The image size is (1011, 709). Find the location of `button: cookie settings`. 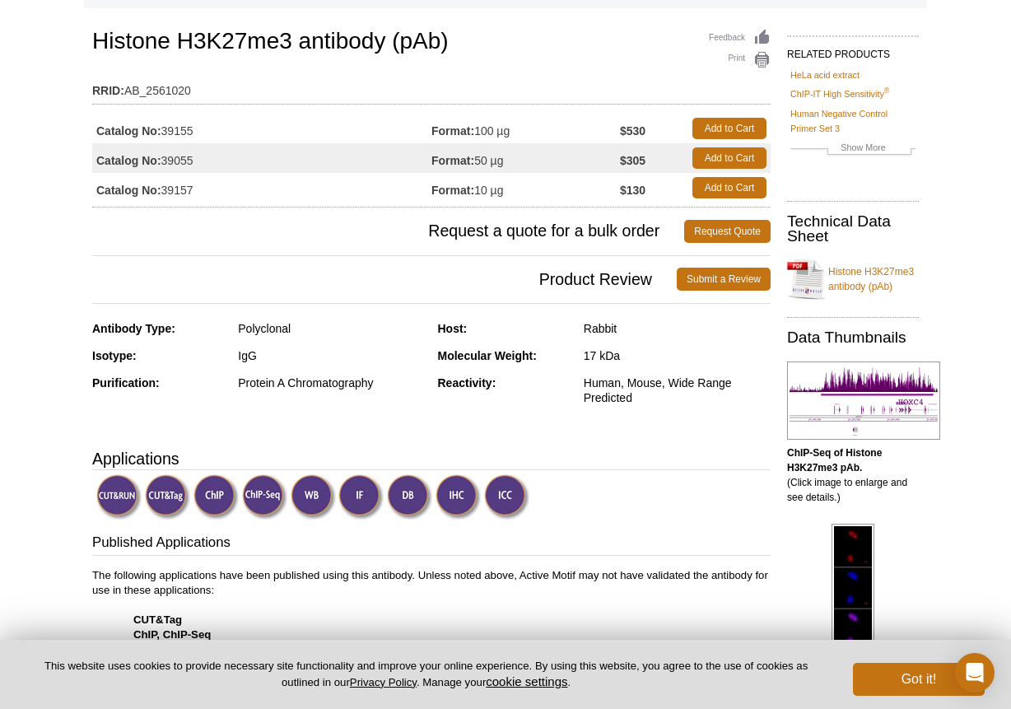

button: cookie settings is located at coordinates (526, 681).